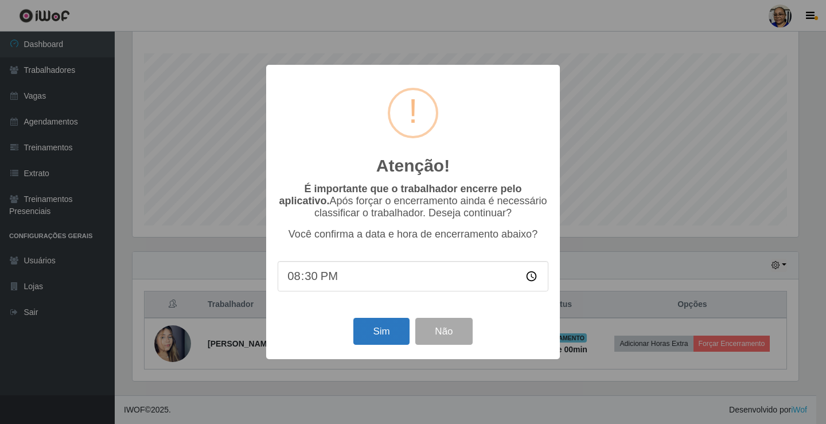 This screenshot has width=826, height=424. What do you see at coordinates (413, 234) in the screenshot?
I see `p: Você confirma a data e hora de encerramento abaixo?` at bounding box center [413, 234].